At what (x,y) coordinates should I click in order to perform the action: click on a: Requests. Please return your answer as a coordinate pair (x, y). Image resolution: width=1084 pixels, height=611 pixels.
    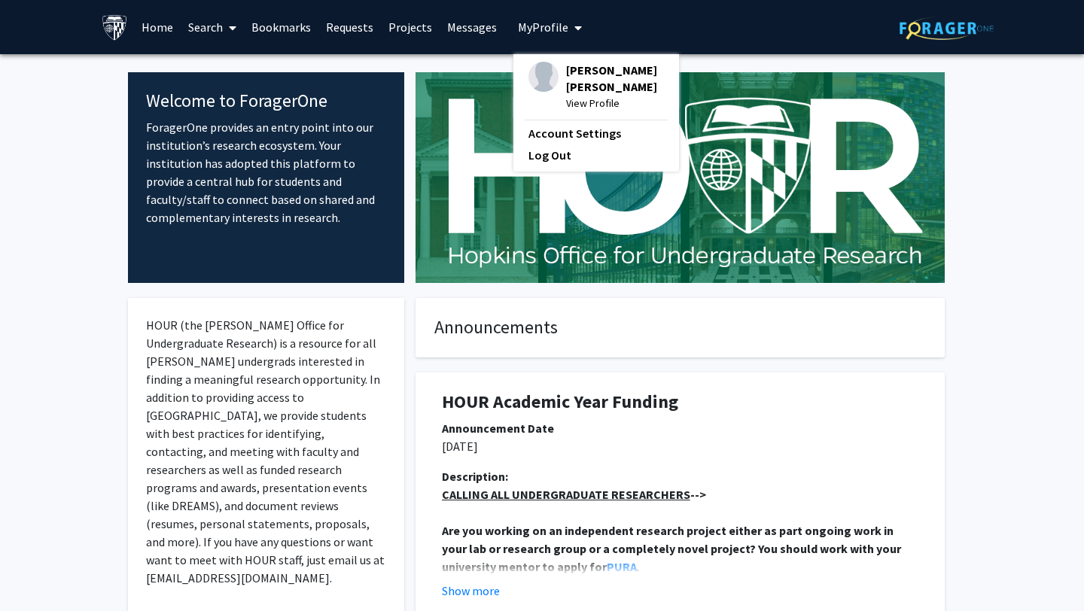
    Looking at the image, I should click on (349, 27).